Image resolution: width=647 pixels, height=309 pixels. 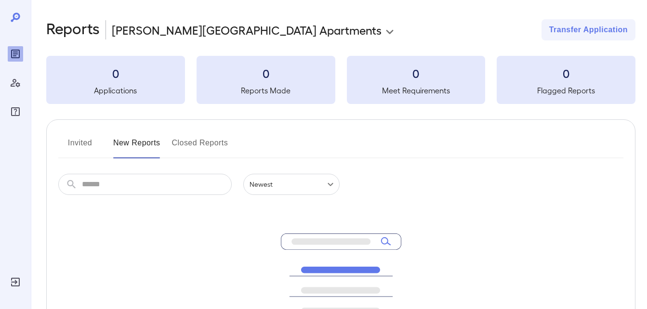 I want to click on h5: Reports Made, so click(x=266, y=91).